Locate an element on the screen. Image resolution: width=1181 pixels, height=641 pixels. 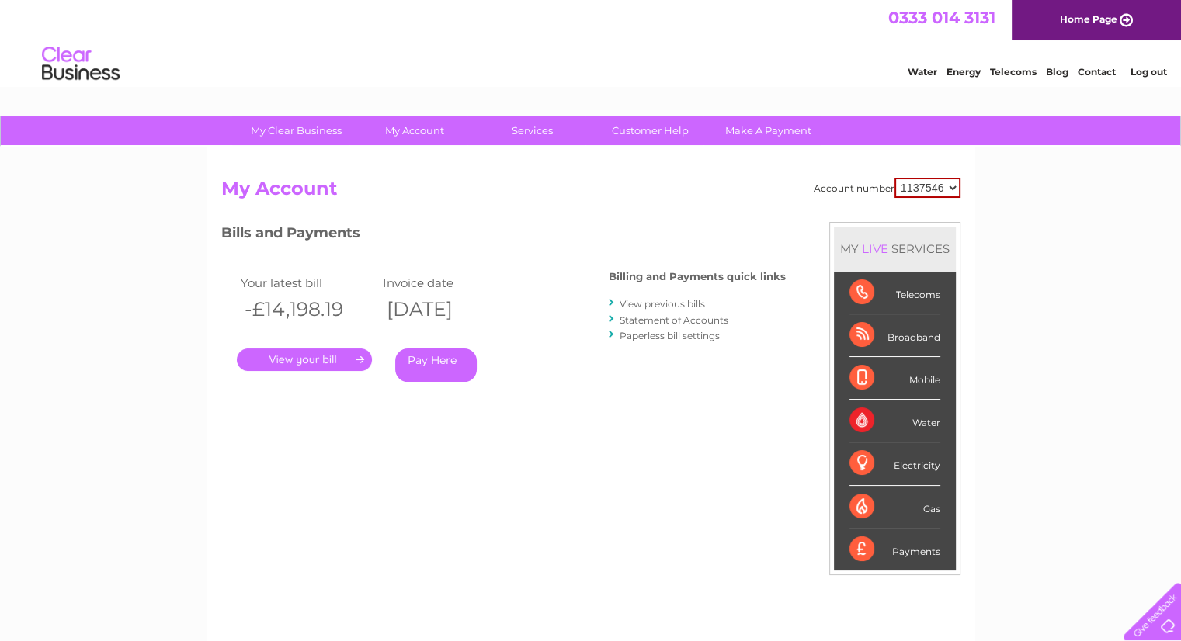
th: -£14,198.19 is located at coordinates (308, 309).